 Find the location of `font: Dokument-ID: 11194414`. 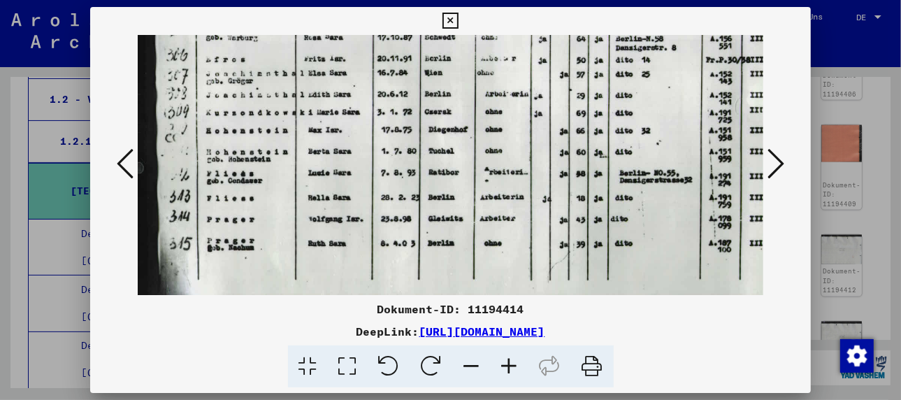

font: Dokument-ID: 11194414 is located at coordinates (451, 309).